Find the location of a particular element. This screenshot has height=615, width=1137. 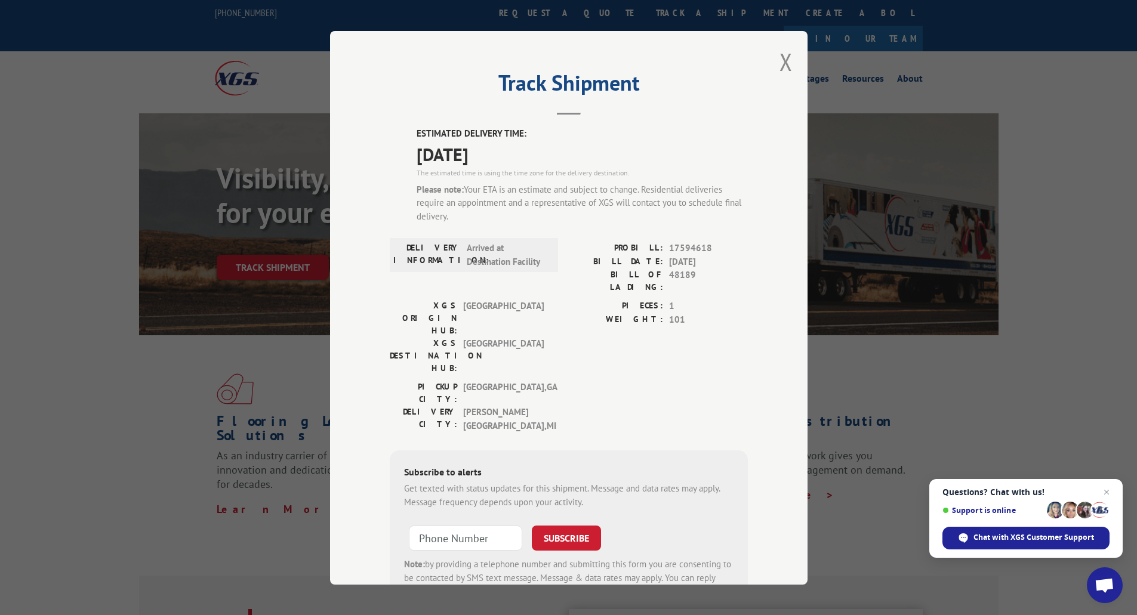

strong: Please note: is located at coordinates (440, 189).